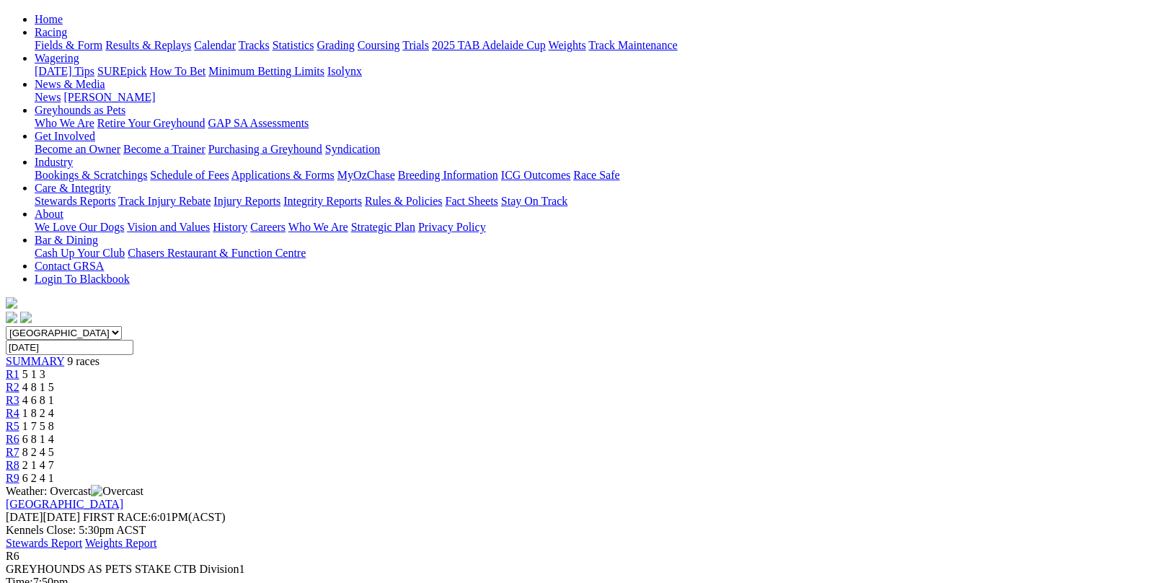 The image size is (1163, 583). I want to click on div: News & Media, so click(596, 97).